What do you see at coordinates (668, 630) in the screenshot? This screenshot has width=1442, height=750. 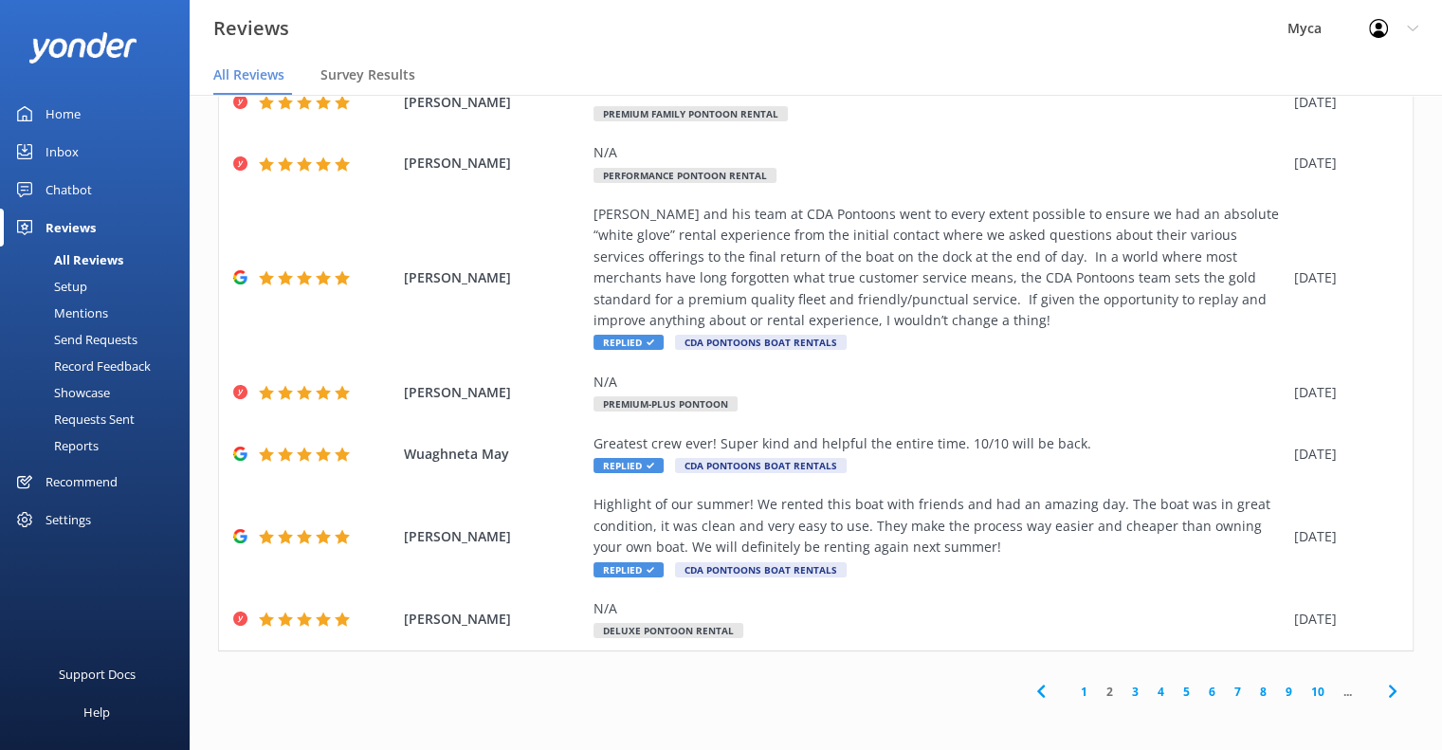 I see `span: Deluxe Pontoon Rental` at bounding box center [668, 630].